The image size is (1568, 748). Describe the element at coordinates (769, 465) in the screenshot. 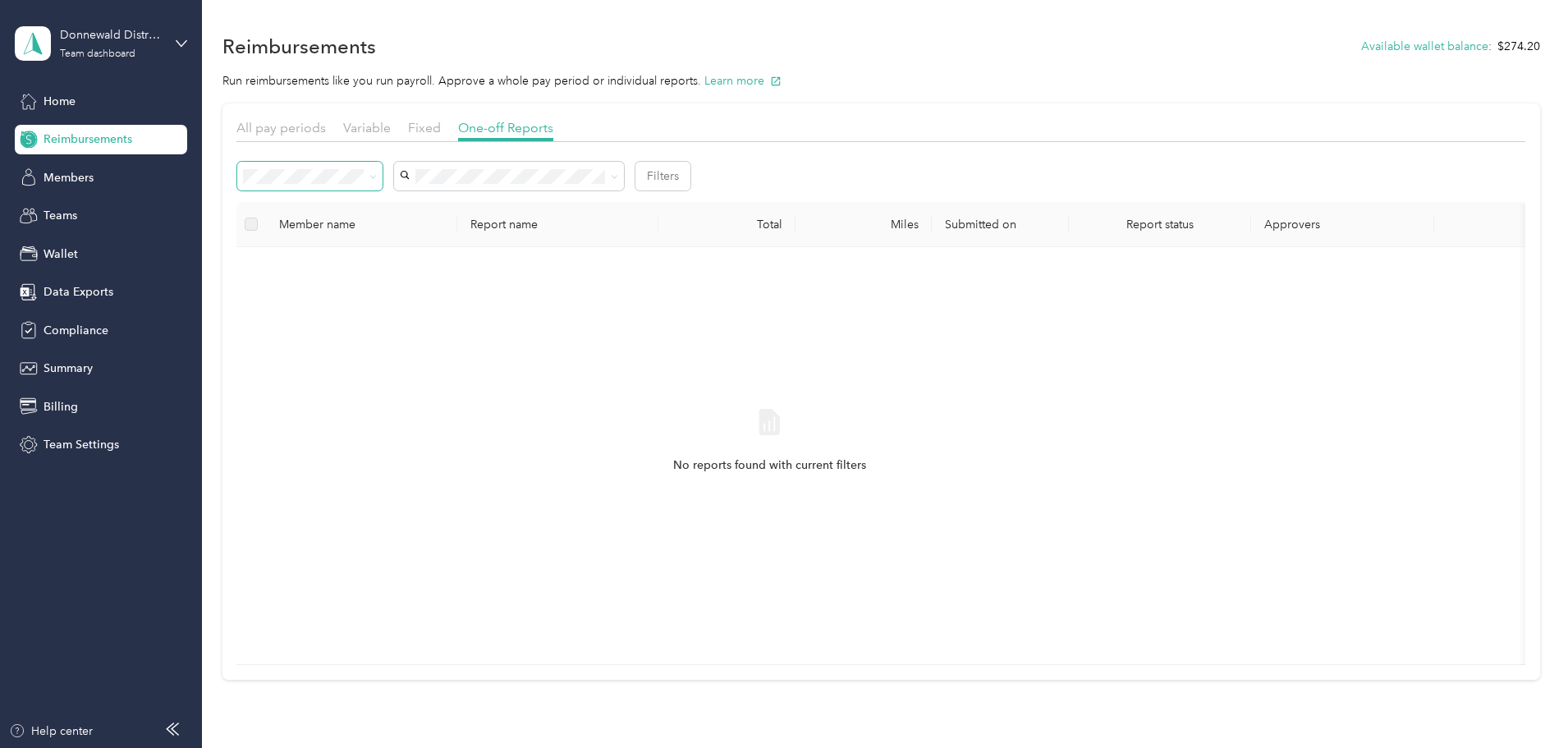

I see `span: No reports found with current filters` at that location.